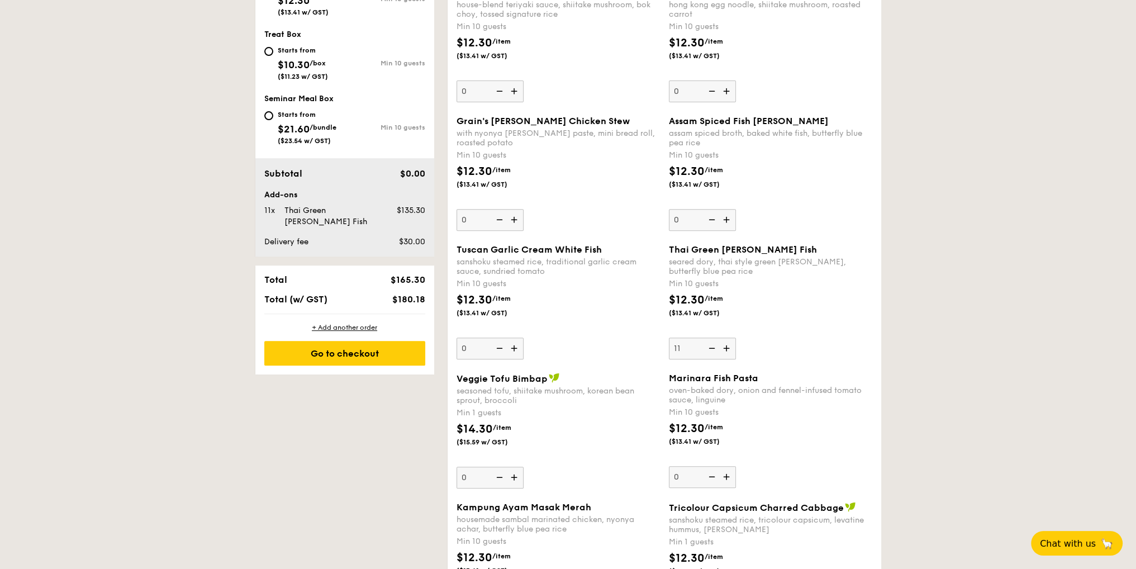 The height and width of the screenshot is (569, 1136). What do you see at coordinates (490, 348) in the screenshot?
I see `input: Tuscan Garlic Cream White Fishsanshoku steamed rice, traditional garlic cream sauce, sundried tom...` at bounding box center [490, 348].